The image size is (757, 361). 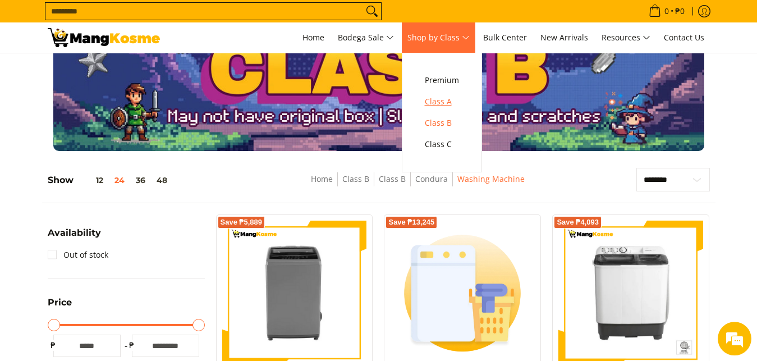 I want to click on nav: Breadcrumbs, so click(x=418, y=185).